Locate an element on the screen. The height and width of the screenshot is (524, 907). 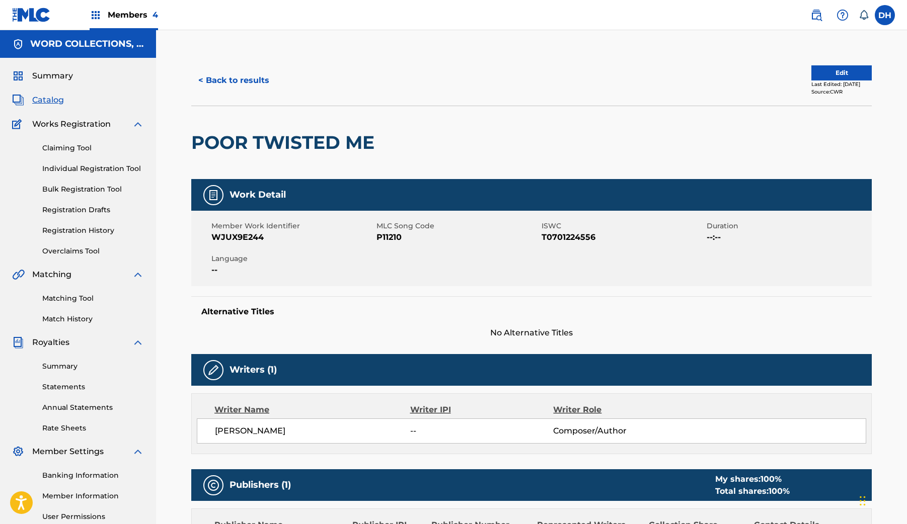
span: MLC Song Code is located at coordinates (457, 226).